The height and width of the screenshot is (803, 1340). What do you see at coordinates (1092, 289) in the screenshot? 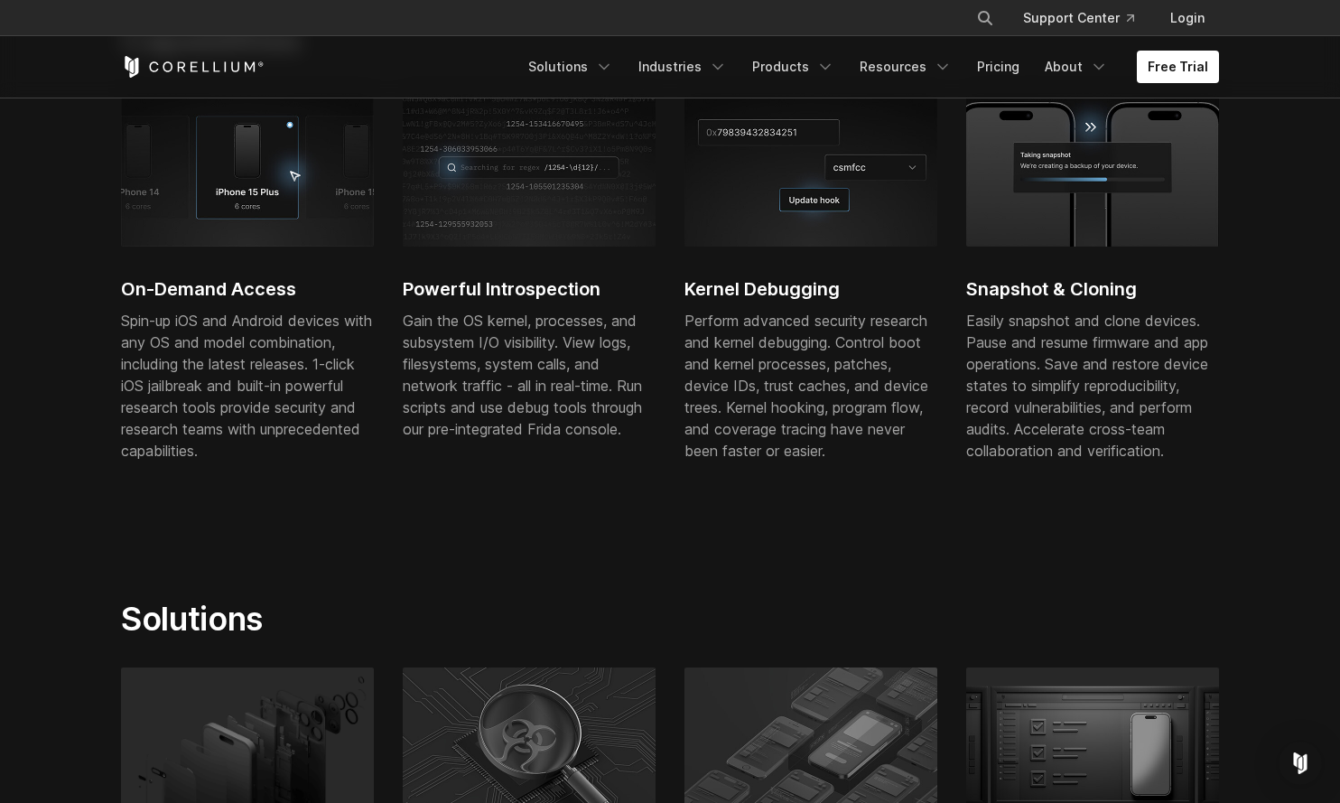
I see `h2: Snapshot & Cloning` at bounding box center [1092, 289].